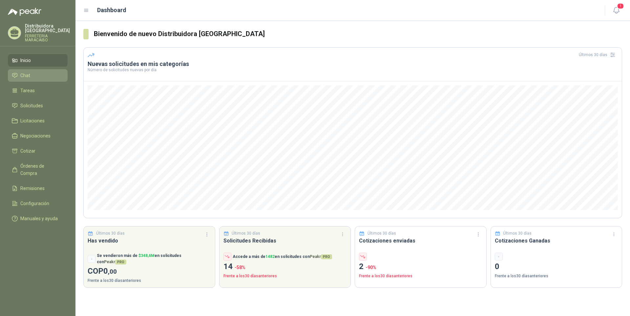  What do you see at coordinates (35, 136) in the screenshot?
I see `span: Negociaciones` at bounding box center [35, 136].